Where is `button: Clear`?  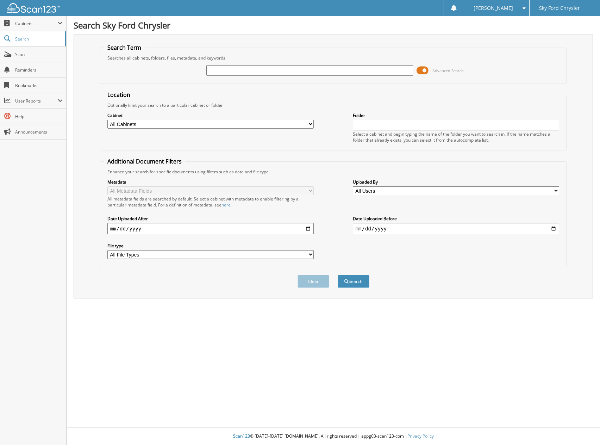 button: Clear is located at coordinates (314, 281).